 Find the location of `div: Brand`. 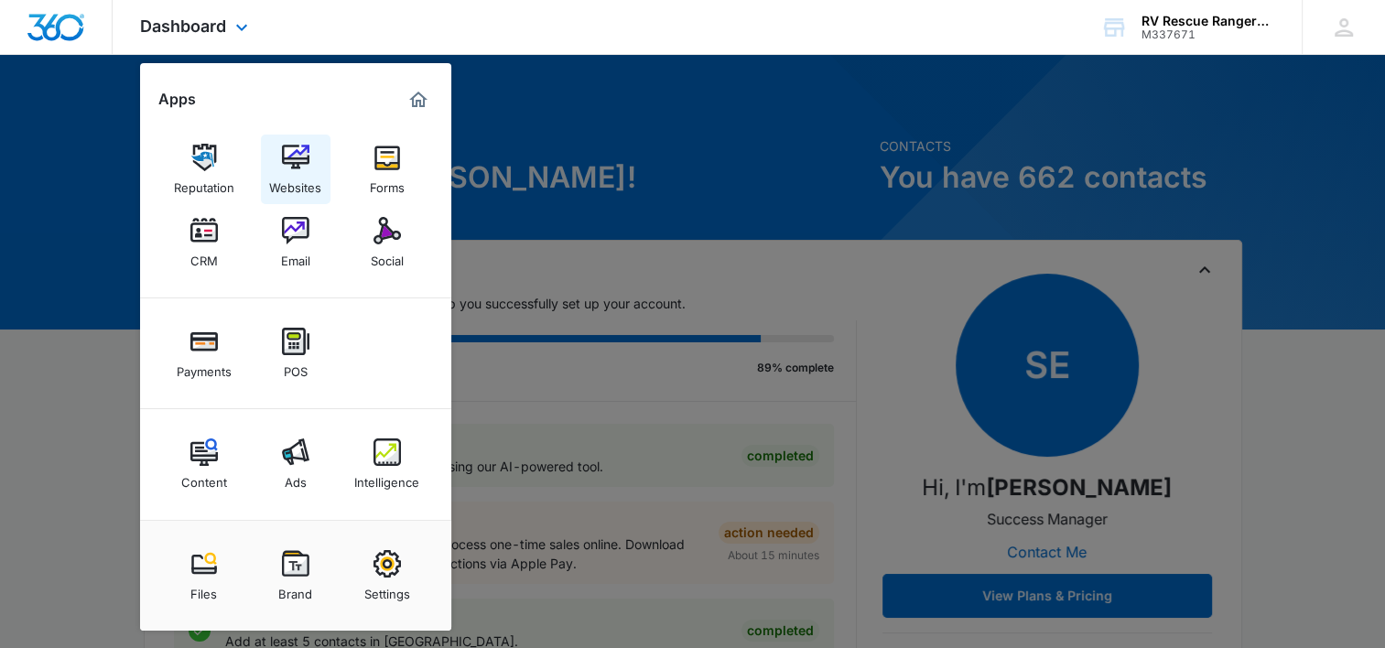

div: Brand is located at coordinates (295, 589).